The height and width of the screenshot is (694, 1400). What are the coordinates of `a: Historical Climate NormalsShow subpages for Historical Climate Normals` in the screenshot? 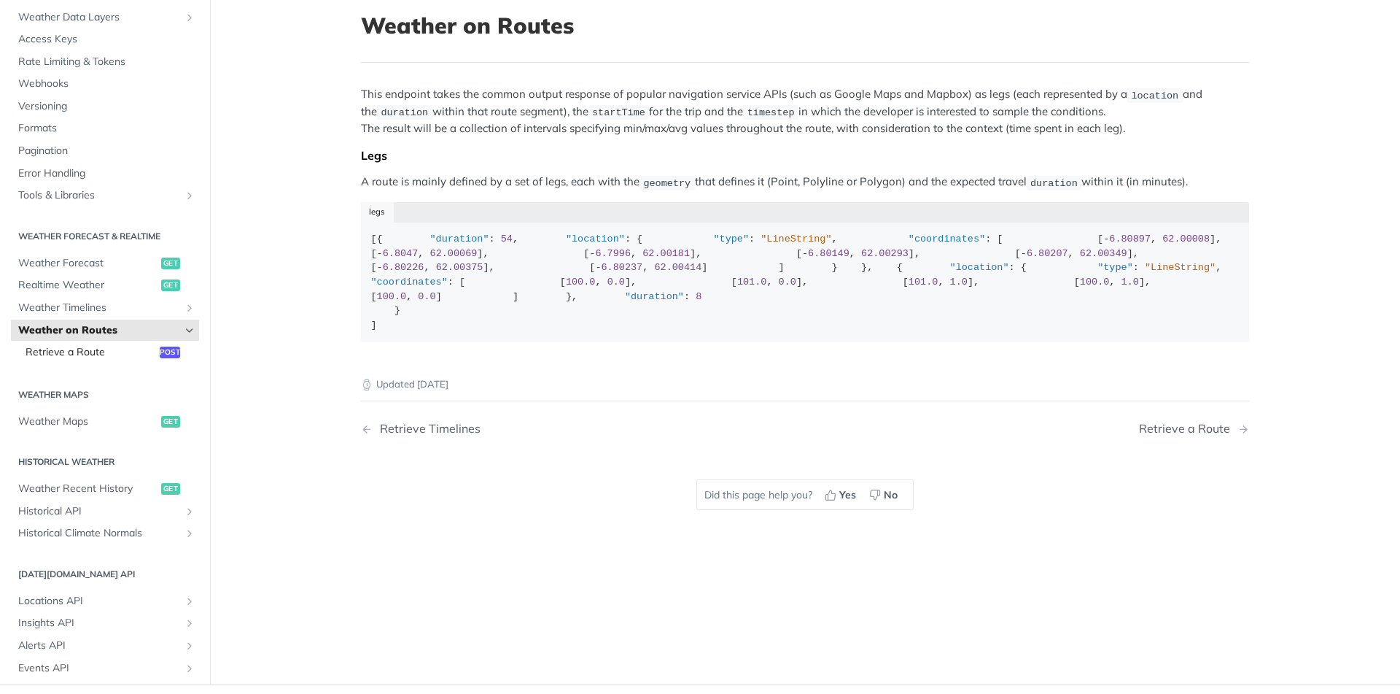 It's located at (105, 533).